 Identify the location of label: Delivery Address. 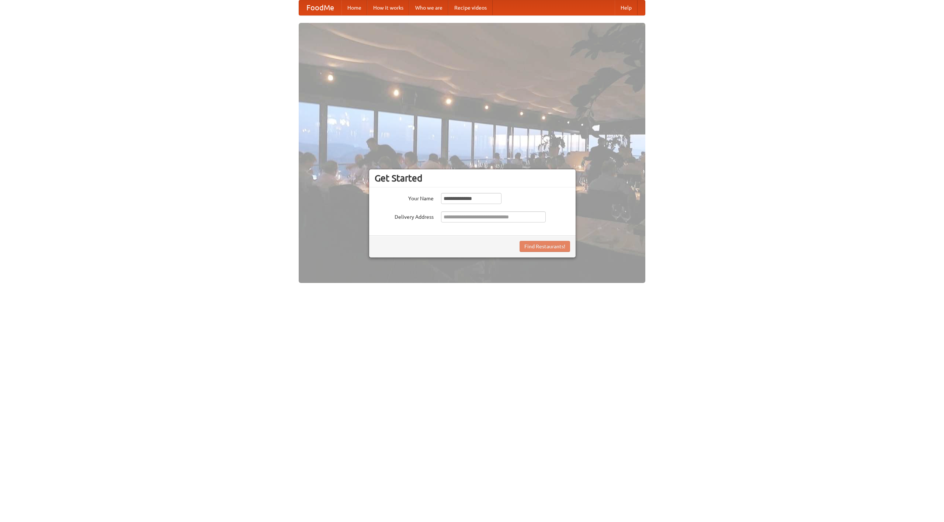
(404, 216).